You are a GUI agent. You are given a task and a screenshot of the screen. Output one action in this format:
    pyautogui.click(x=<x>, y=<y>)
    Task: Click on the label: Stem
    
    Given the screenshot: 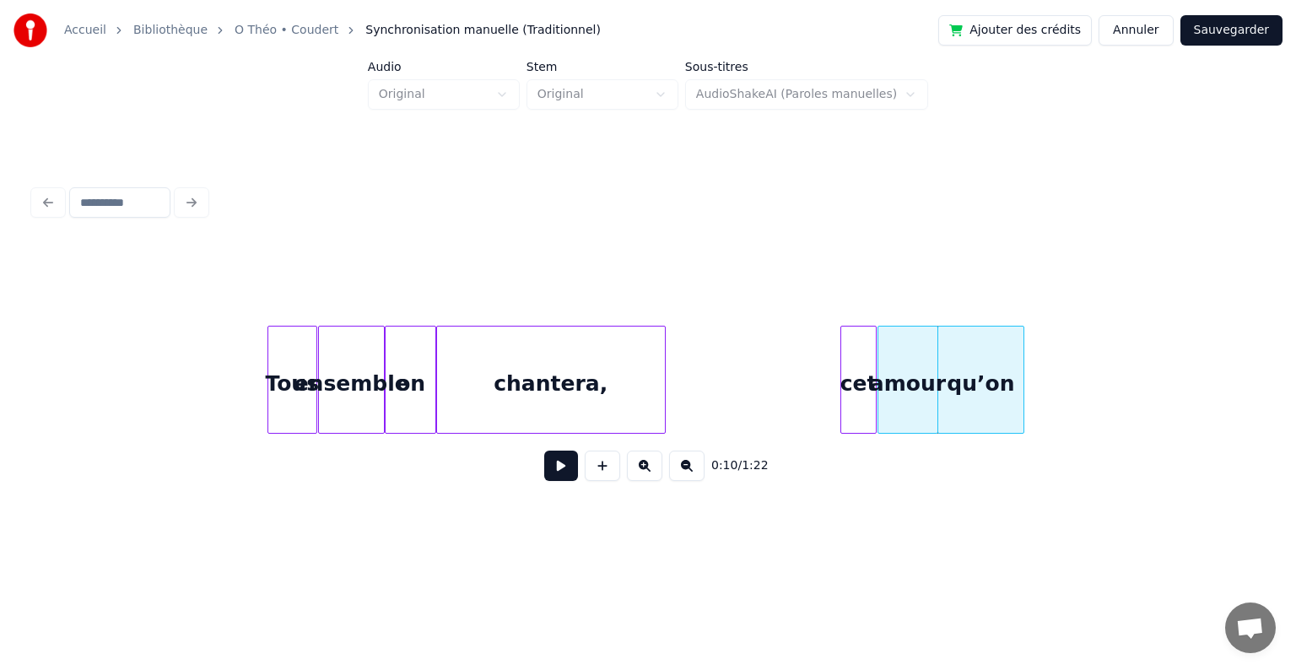 What is the action you would take?
    pyautogui.click(x=602, y=67)
    